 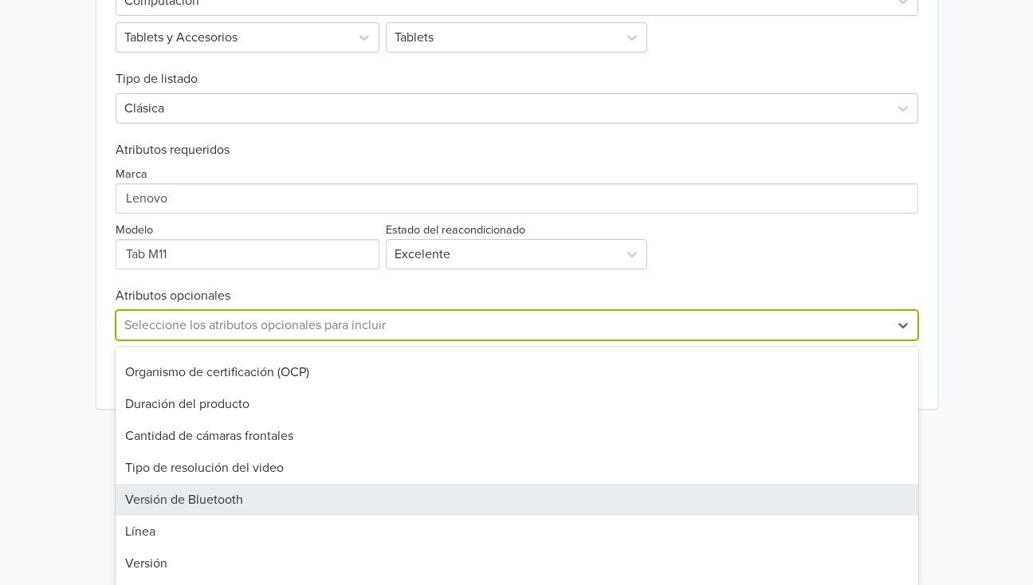 What do you see at coordinates (517, 468) in the screenshot?
I see `div: Tipo de resolución del video` at bounding box center [517, 468].